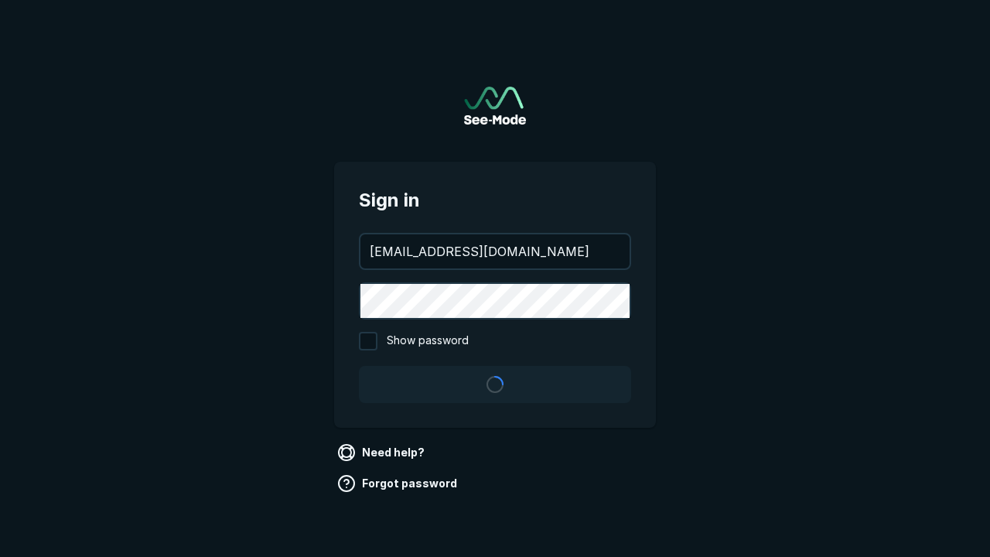 The image size is (990, 557). What do you see at coordinates (428, 341) in the screenshot?
I see `span: Show password` at bounding box center [428, 341].